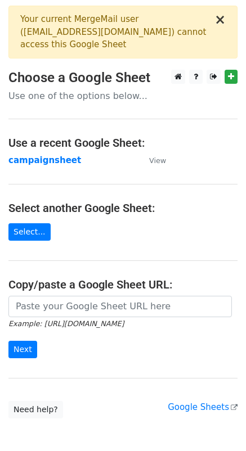 The width and height of the screenshot is (246, 451). Describe the element at coordinates (218, 424) in the screenshot. I see `div: Chat Widget` at that location.